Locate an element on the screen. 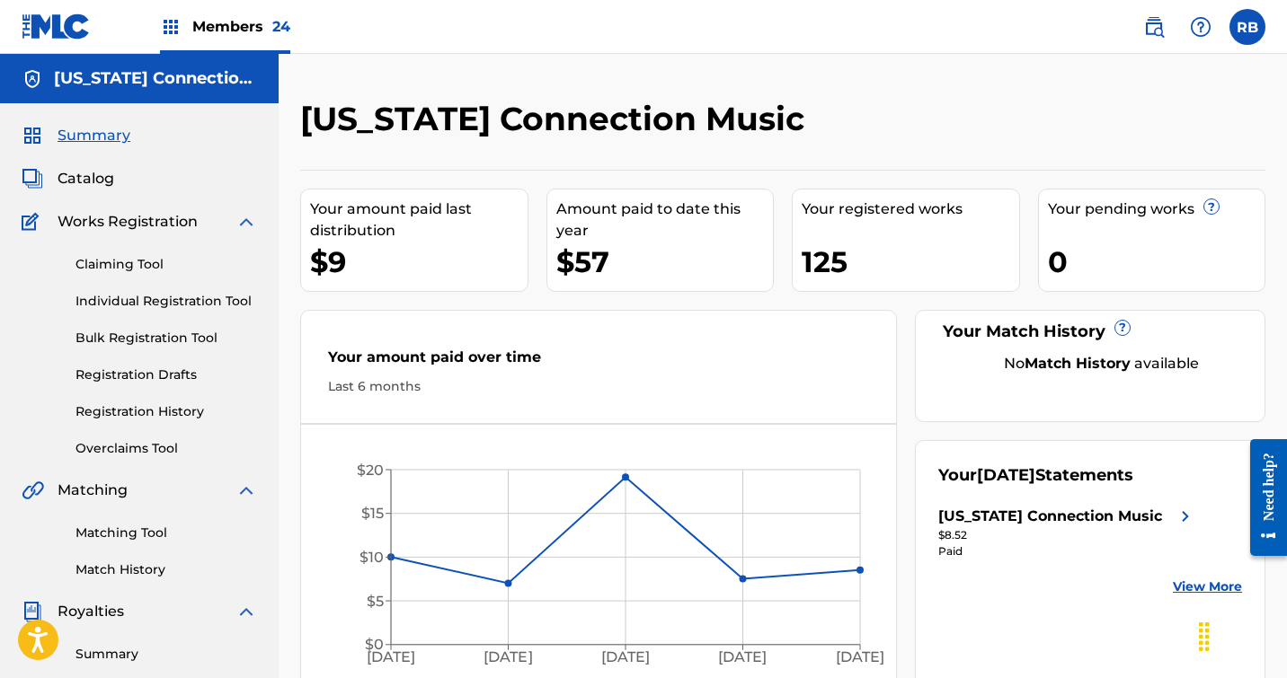 Image resolution: width=1287 pixels, height=678 pixels. a: Public Search is located at coordinates (1154, 27).